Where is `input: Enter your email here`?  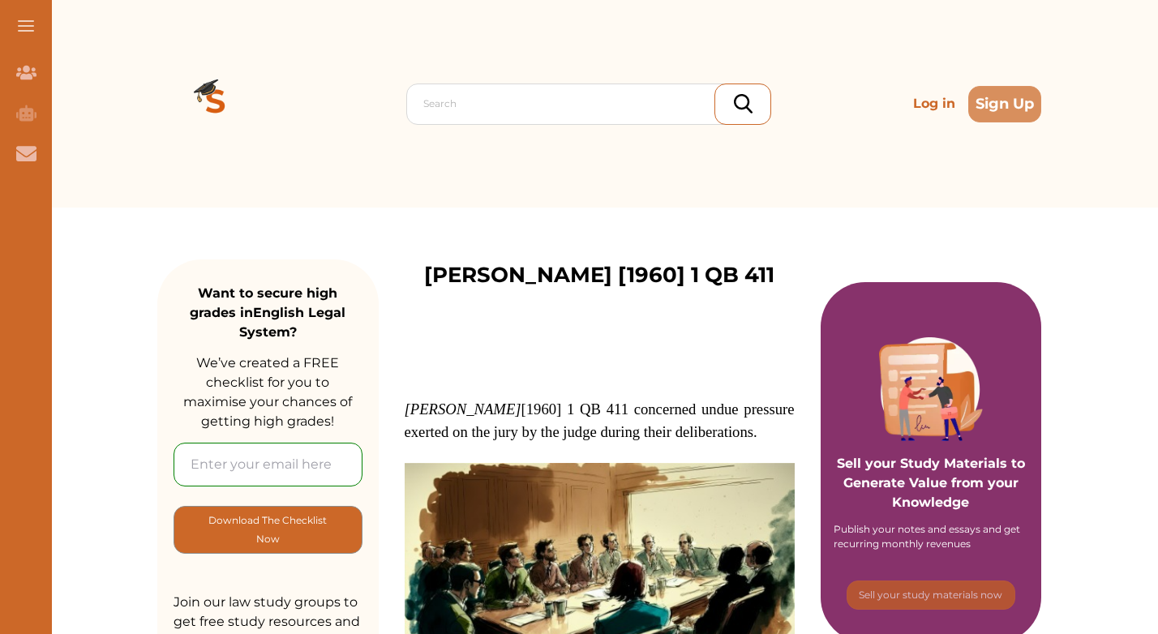 input: Enter your email here is located at coordinates (268, 465).